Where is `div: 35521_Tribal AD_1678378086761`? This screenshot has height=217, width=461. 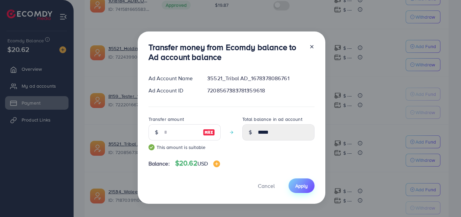
div: 35521_Tribal AD_1678378086761 is located at coordinates (261, 78).